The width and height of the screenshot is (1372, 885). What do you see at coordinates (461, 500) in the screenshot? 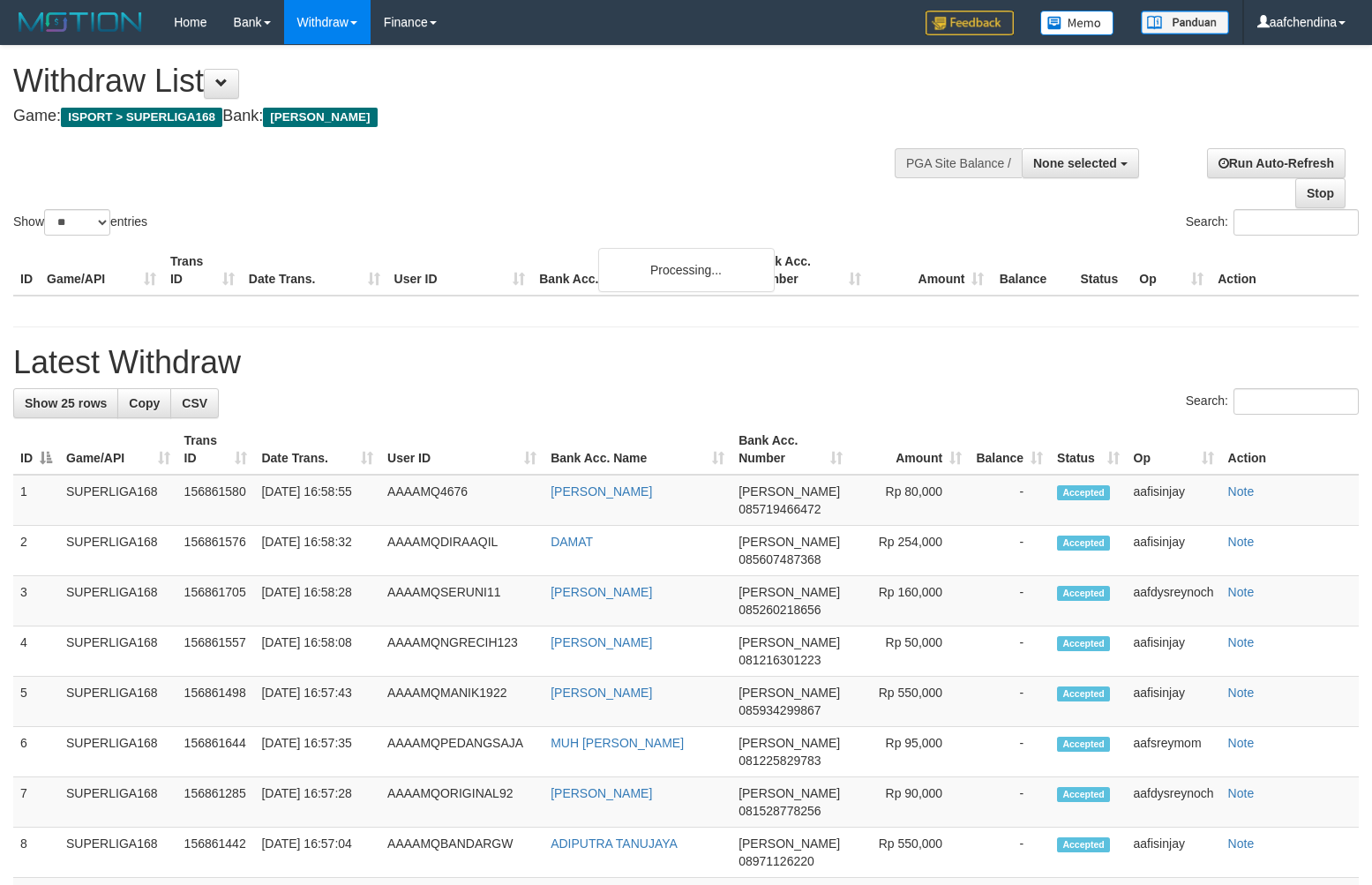
I see `td: AAAAMQ4676` at bounding box center [461, 500].